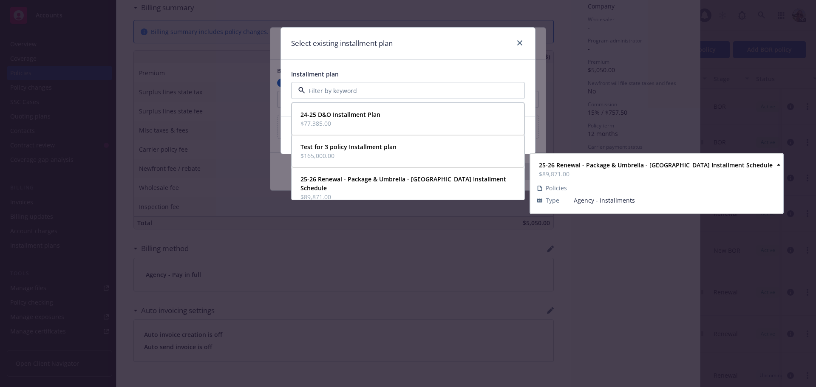 The image size is (816, 387). I want to click on span: $165,000.00, so click(349, 156).